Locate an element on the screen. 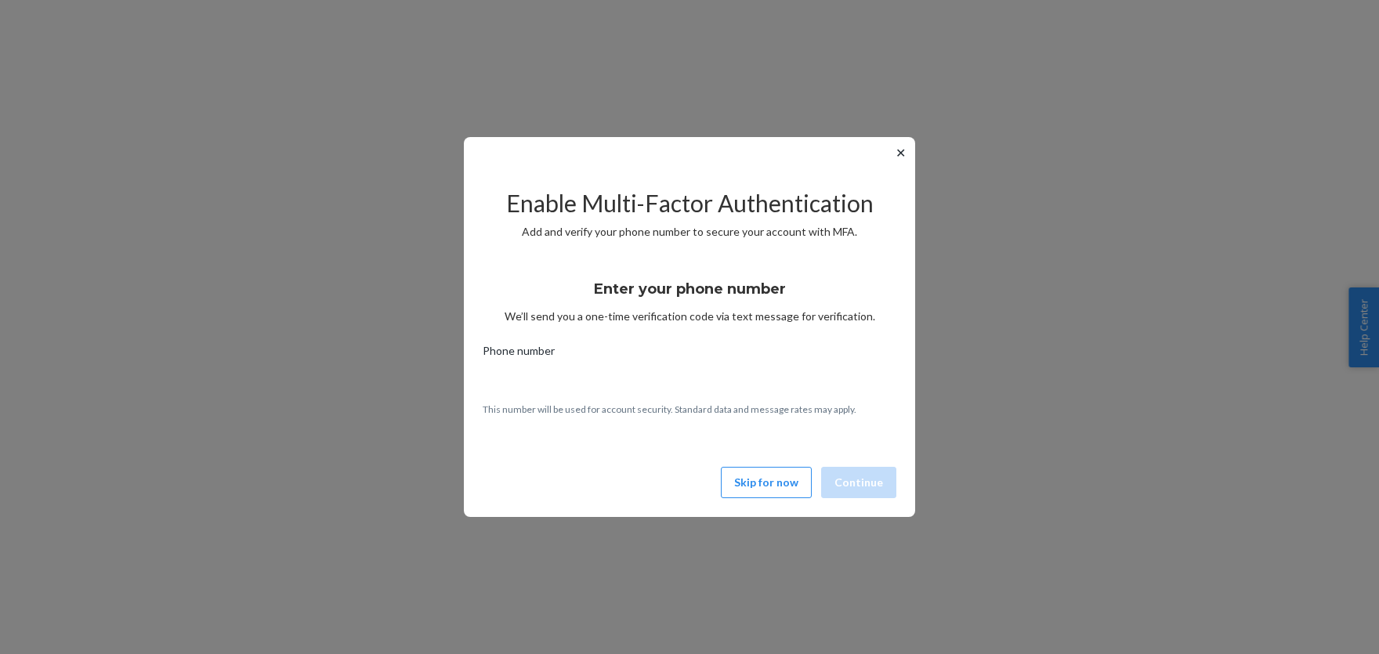 The height and width of the screenshot is (654, 1379). p: This number will be used for account security. Standard data and message rates may apply. is located at coordinates (690, 409).